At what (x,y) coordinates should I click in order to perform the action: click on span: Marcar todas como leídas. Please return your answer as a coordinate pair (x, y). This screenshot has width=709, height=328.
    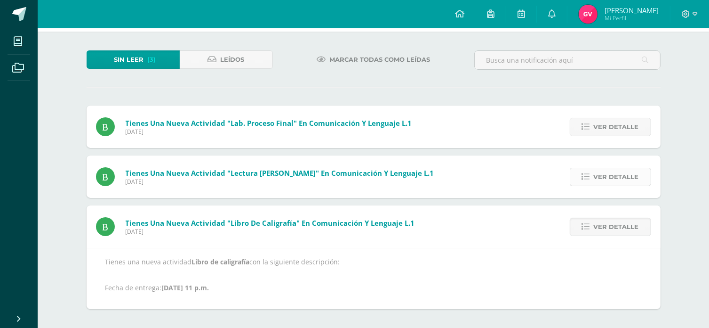
    Looking at the image, I should click on (380, 59).